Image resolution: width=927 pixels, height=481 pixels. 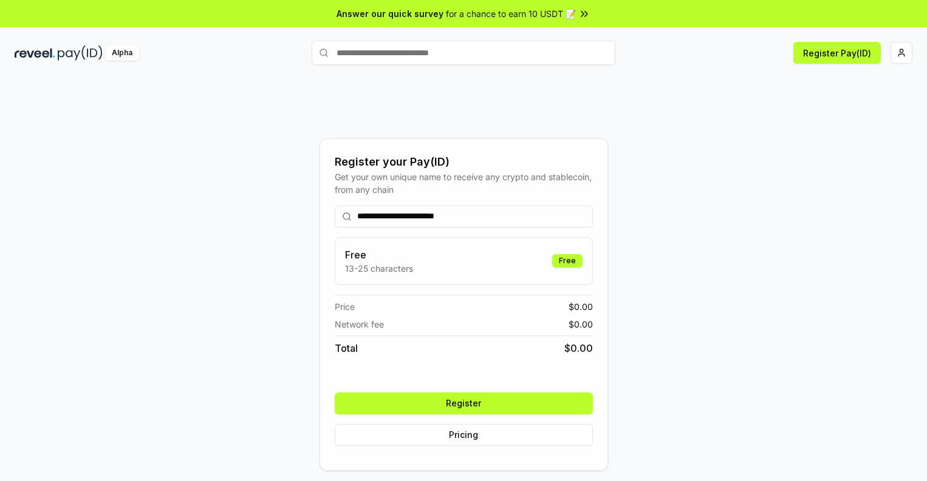 What do you see at coordinates (567, 261) in the screenshot?
I see `div: Free` at bounding box center [567, 261].